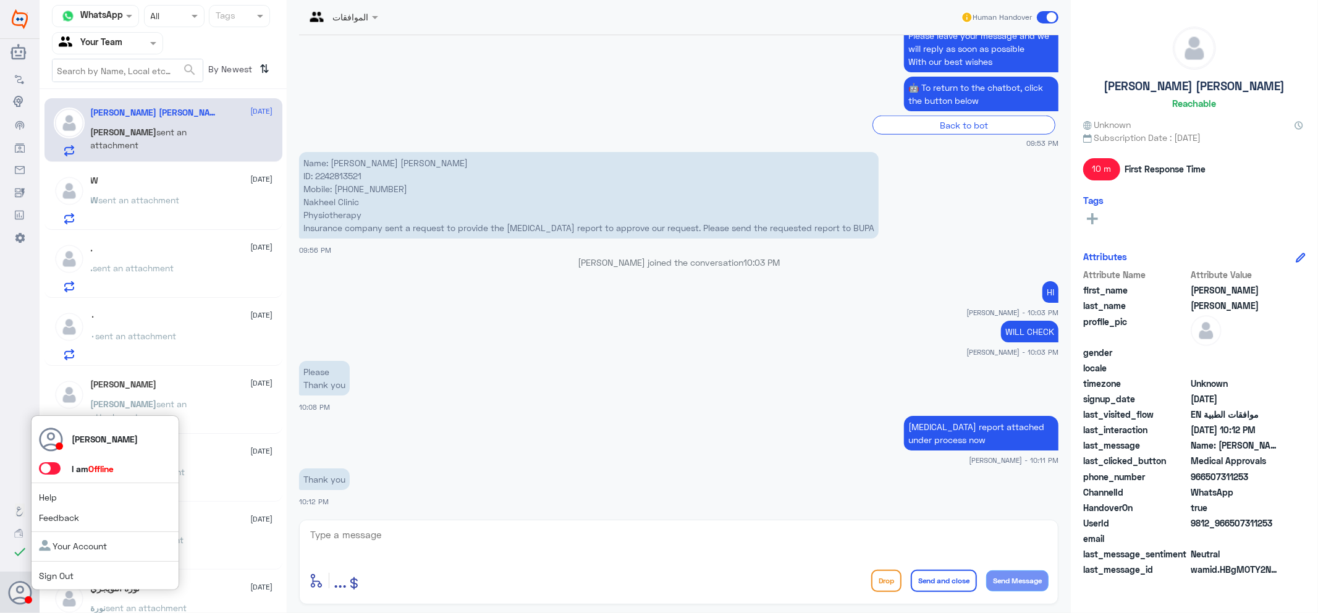  Describe the element at coordinates (20, 552) in the screenshot. I see `i: check` at that location.